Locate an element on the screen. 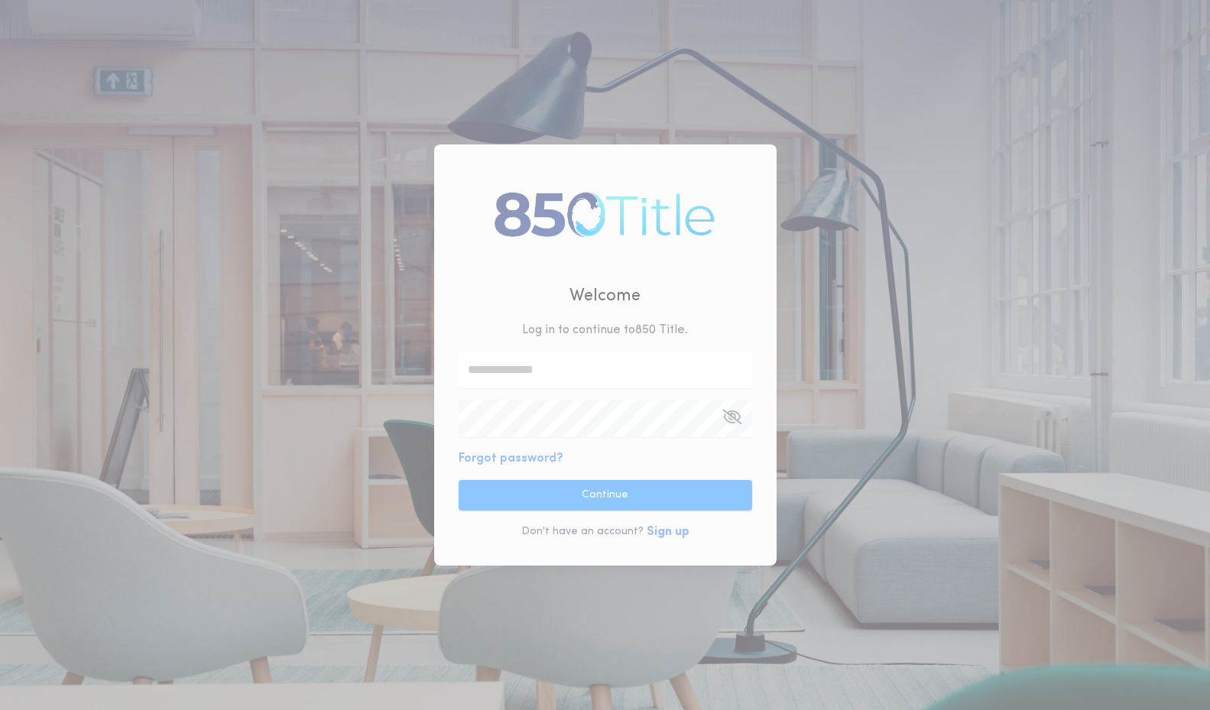 This screenshot has height=710, width=1210. p: Don't have an account? is located at coordinates (583, 532).